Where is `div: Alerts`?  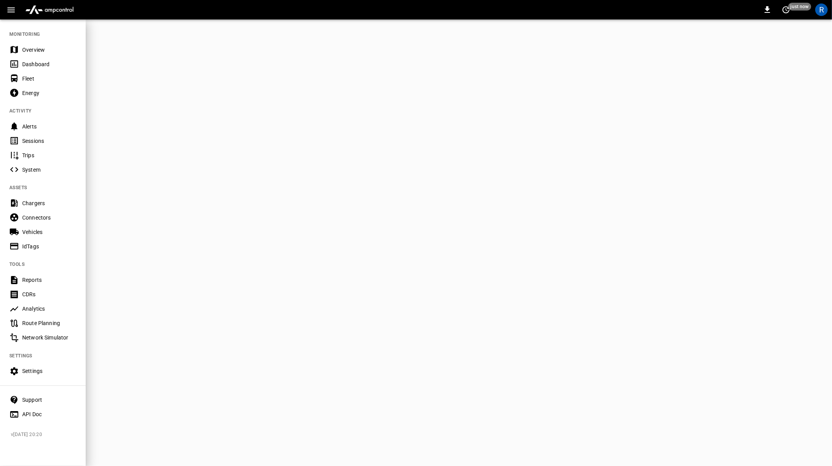
div: Alerts is located at coordinates (49, 127).